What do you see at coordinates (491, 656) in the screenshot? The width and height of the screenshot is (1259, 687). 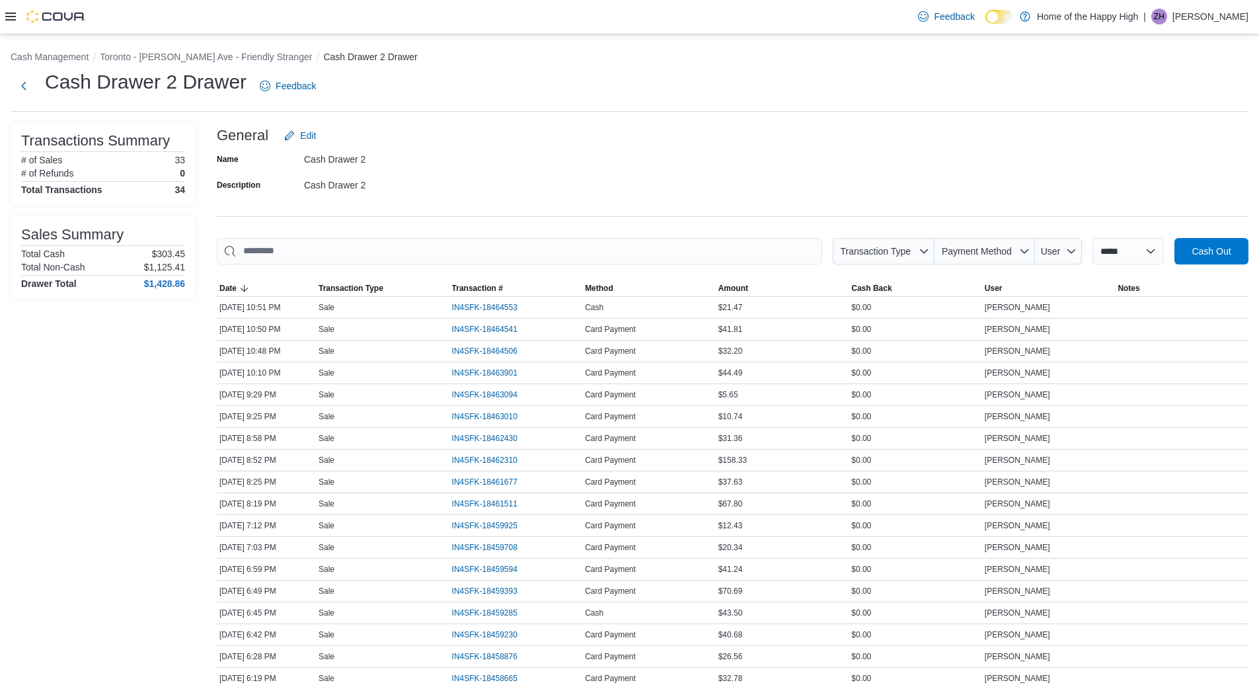 I see `button: IN4SFK-18458876` at bounding box center [491, 656].